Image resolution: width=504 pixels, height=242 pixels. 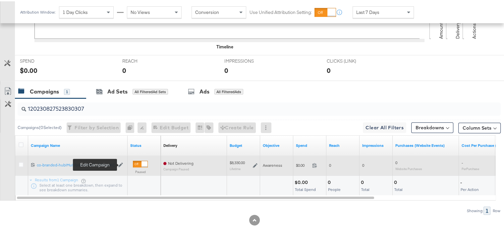 I want to click on span: SPEND, so click(x=45, y=60).